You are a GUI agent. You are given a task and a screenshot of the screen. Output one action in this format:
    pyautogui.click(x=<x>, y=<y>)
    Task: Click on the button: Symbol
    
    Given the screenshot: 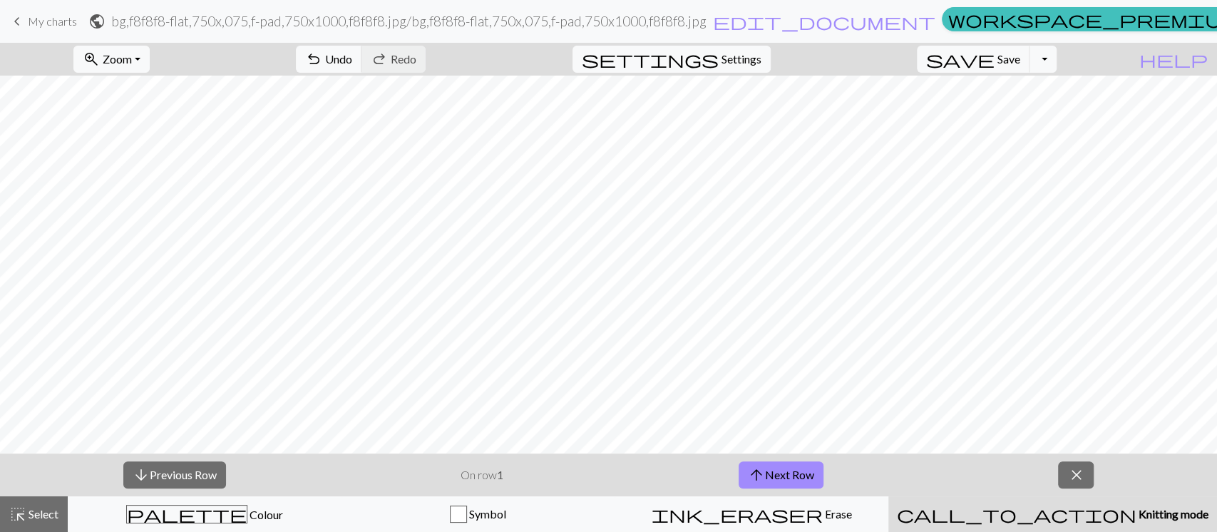 What is the action you would take?
    pyautogui.click(x=478, y=514)
    